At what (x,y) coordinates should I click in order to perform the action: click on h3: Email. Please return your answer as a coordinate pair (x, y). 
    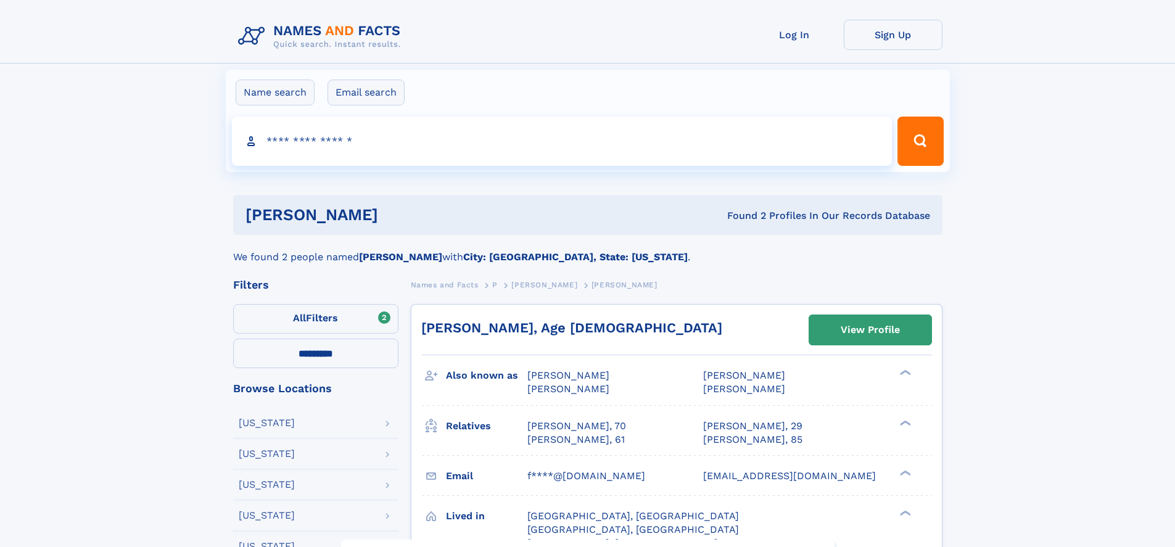
    Looking at the image, I should click on (487, 476).